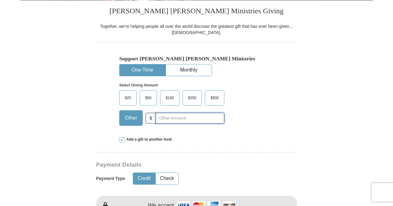 This screenshot has height=206, width=393. I want to click on span: Add a gift to another fund, so click(148, 139).